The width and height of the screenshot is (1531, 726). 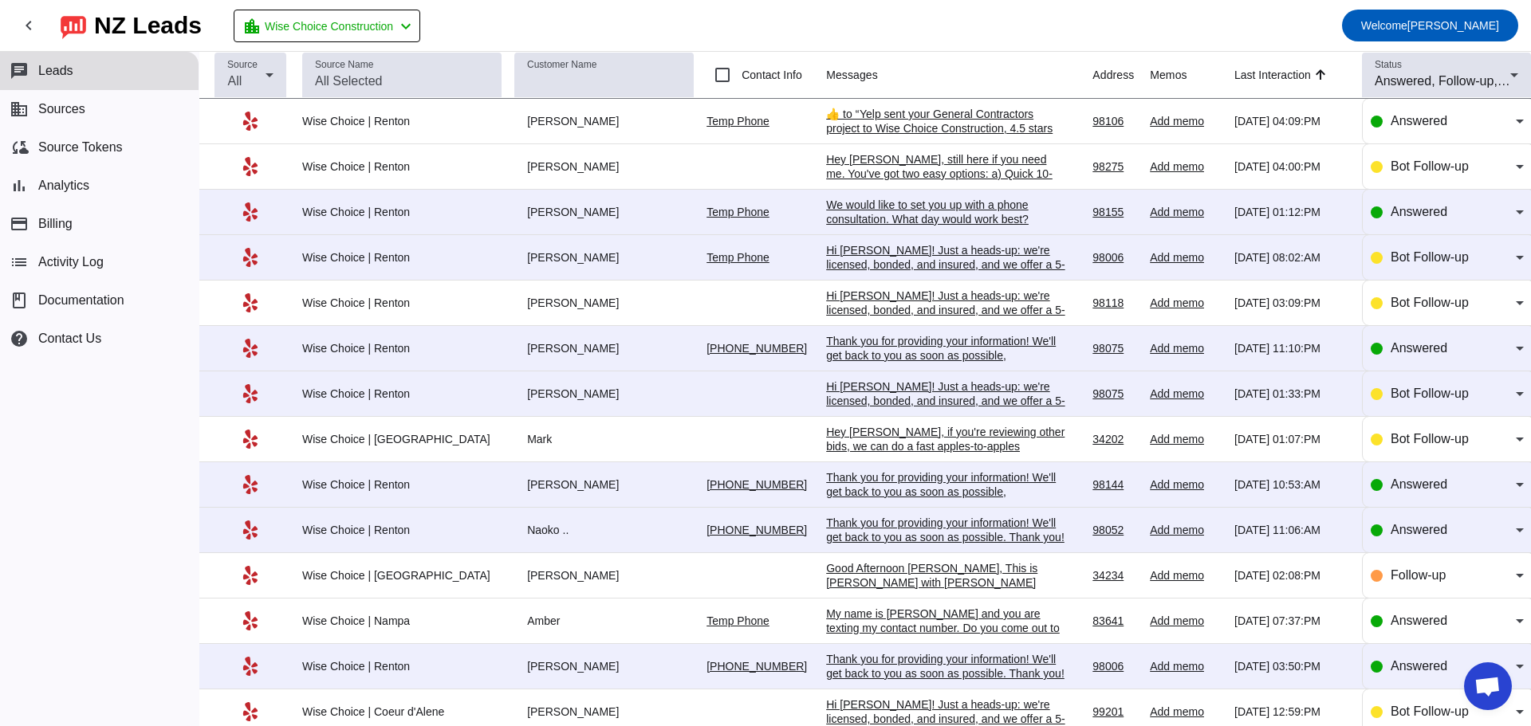 I want to click on div: We would like to set you up with a phone consultation. What day would work best?, so click(x=946, y=212).